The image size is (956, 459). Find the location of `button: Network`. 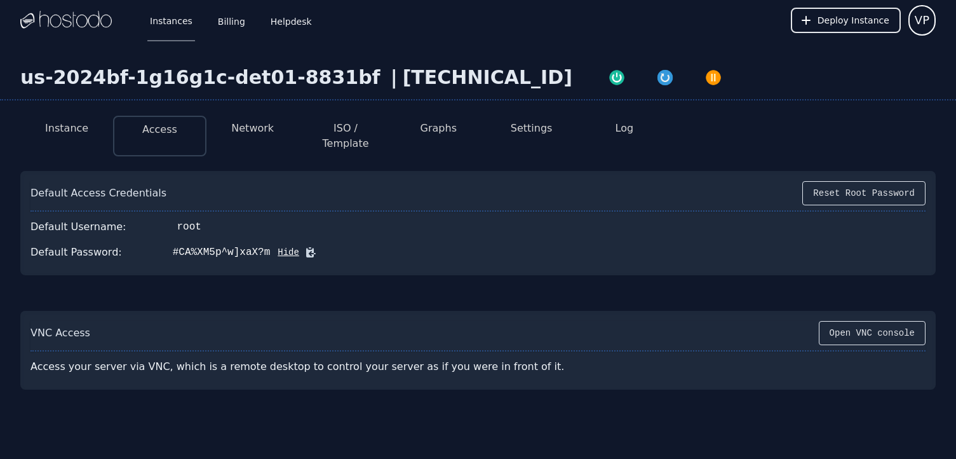

button: Network is located at coordinates (252, 128).